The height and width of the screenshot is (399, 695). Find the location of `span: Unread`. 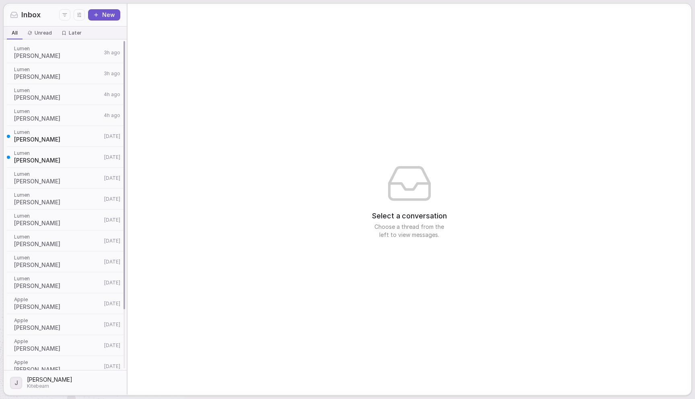

span: Unread is located at coordinates (43, 33).